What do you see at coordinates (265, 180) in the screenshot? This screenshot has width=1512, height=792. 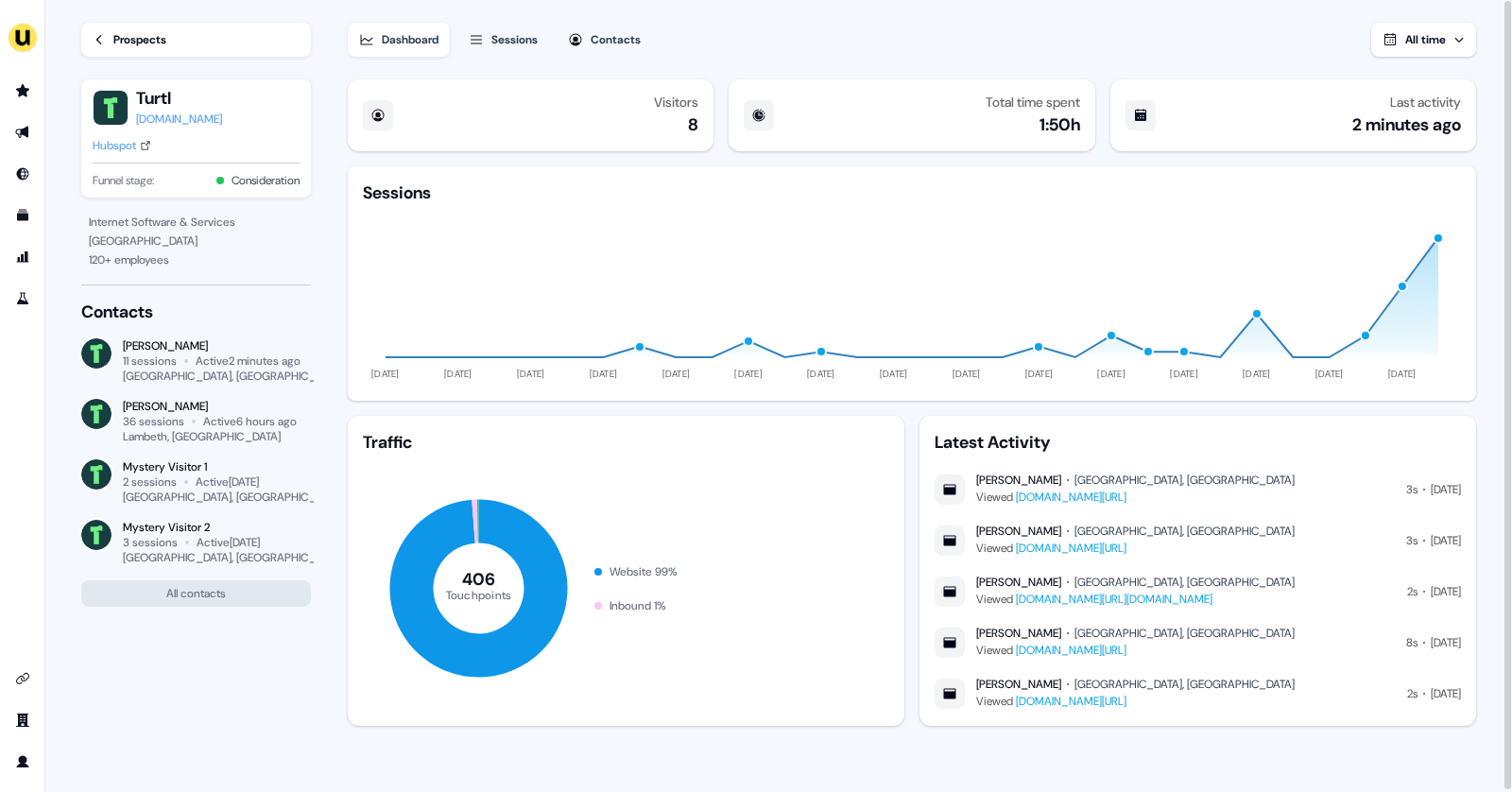 I see `button: Consideration` at bounding box center [265, 180].